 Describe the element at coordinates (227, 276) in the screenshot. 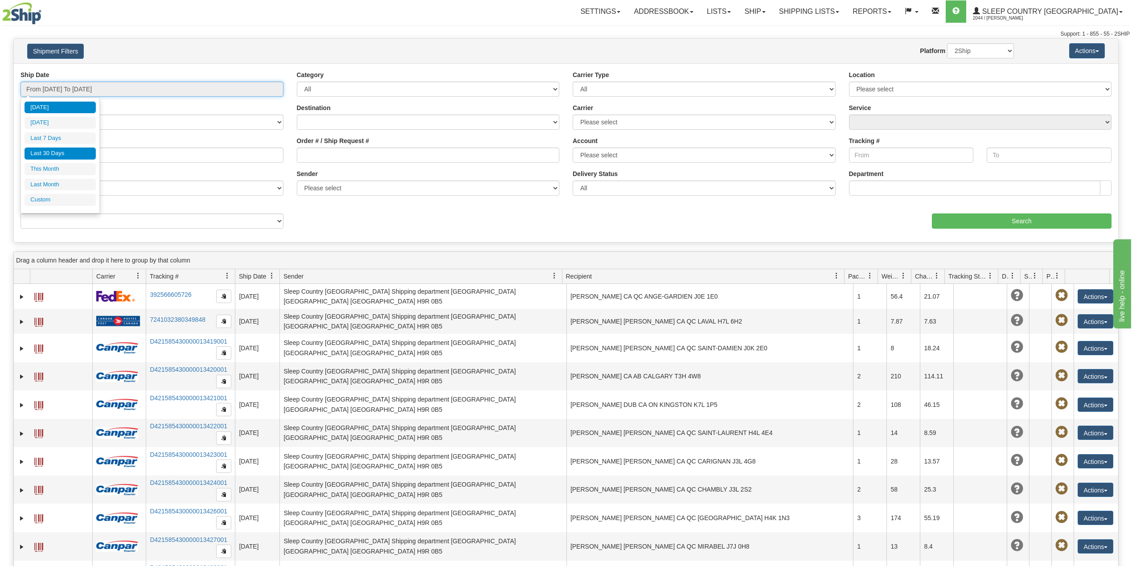

I see `a: Tracking # filter column settings` at that location.